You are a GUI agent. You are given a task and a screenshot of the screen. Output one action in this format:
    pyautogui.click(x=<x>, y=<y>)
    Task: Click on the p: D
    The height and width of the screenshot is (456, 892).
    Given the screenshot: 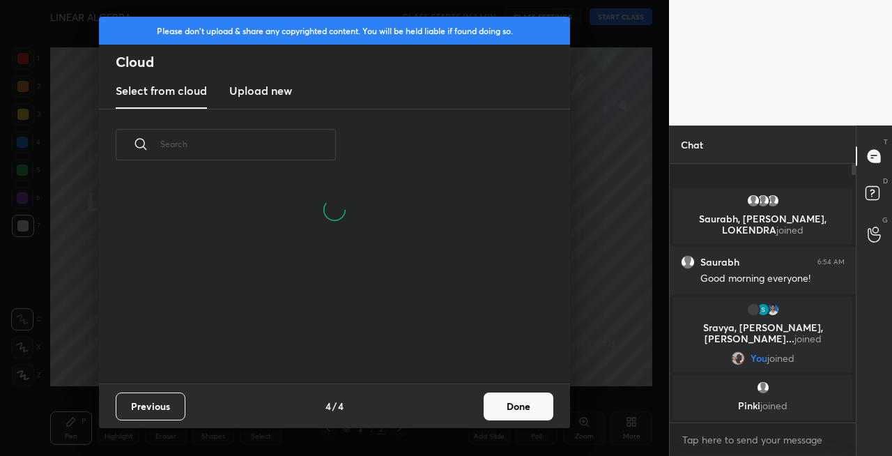 What is the action you would take?
    pyautogui.click(x=885, y=181)
    